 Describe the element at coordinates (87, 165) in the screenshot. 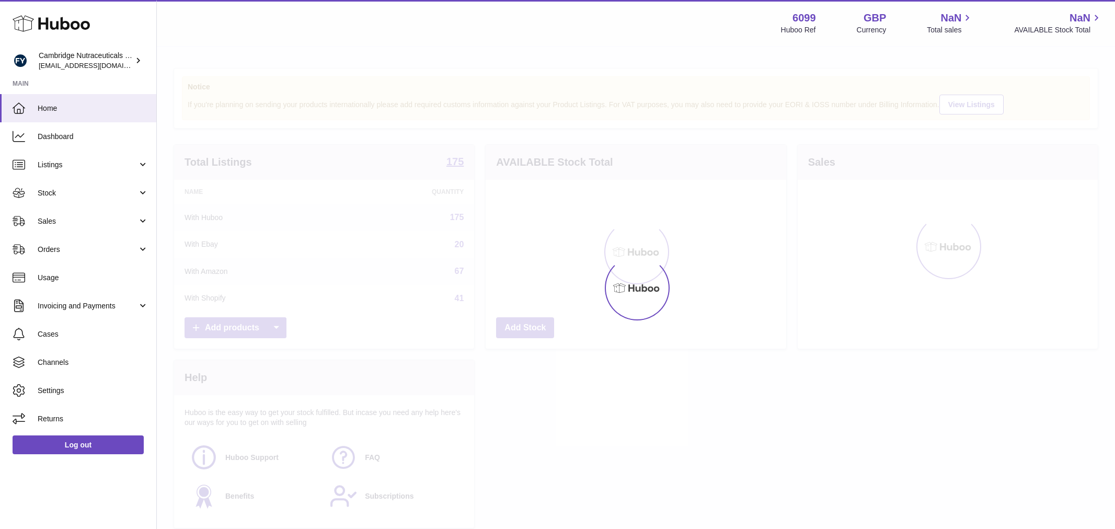

I see `span: Listings` at that location.